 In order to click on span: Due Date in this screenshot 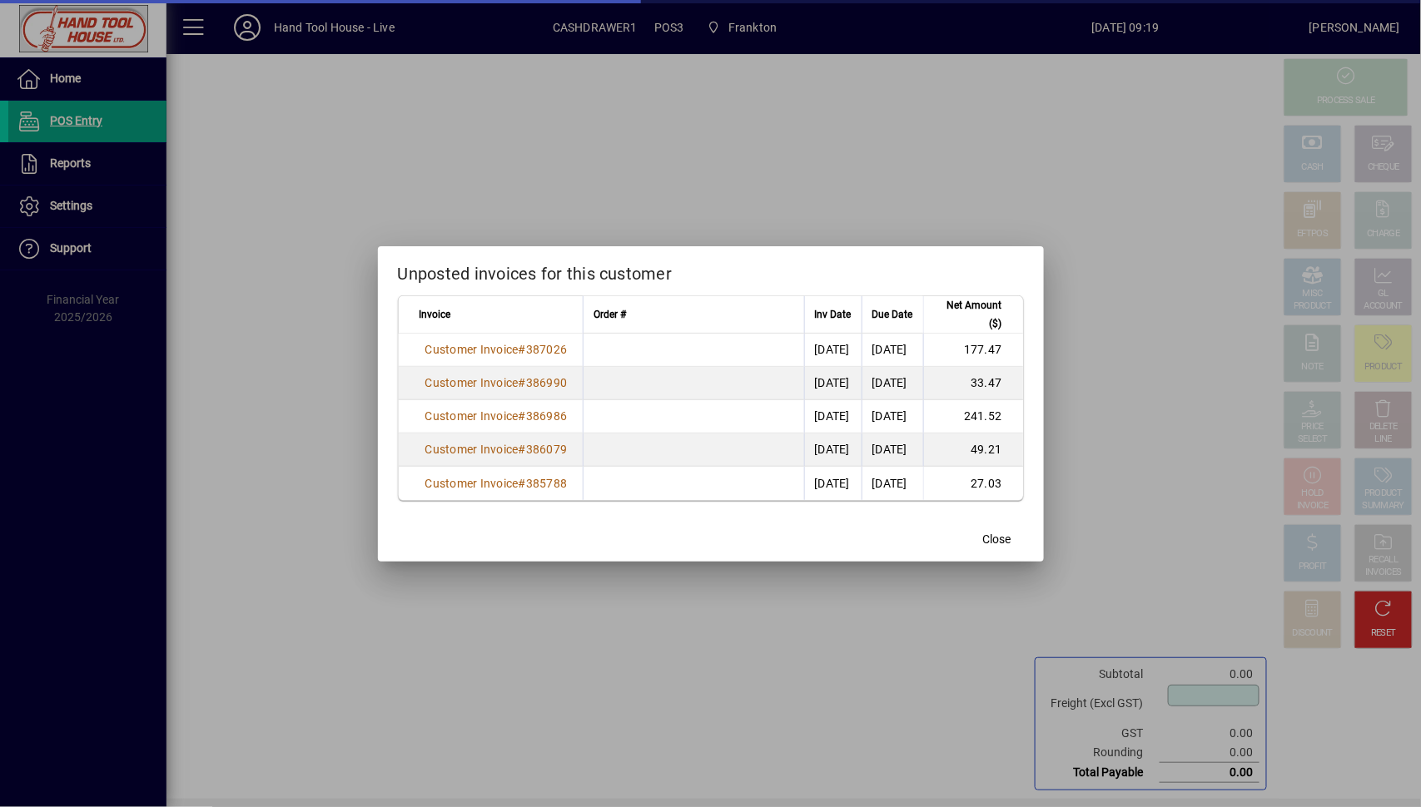, I will do `click(892, 315)`.